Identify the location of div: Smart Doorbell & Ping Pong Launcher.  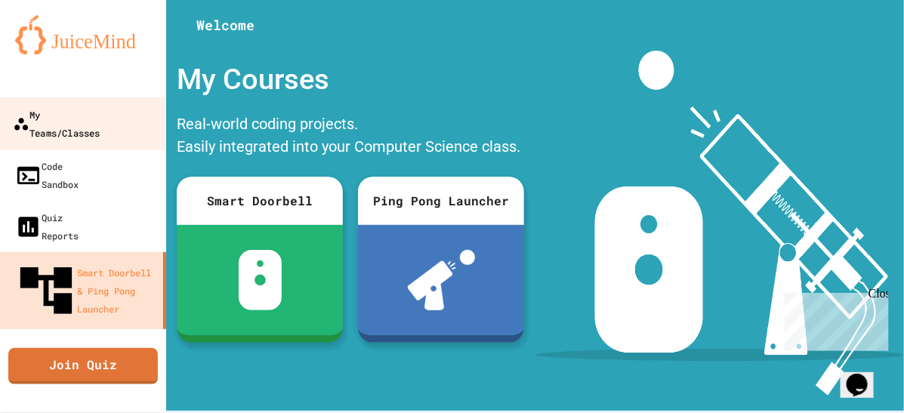
(86, 291).